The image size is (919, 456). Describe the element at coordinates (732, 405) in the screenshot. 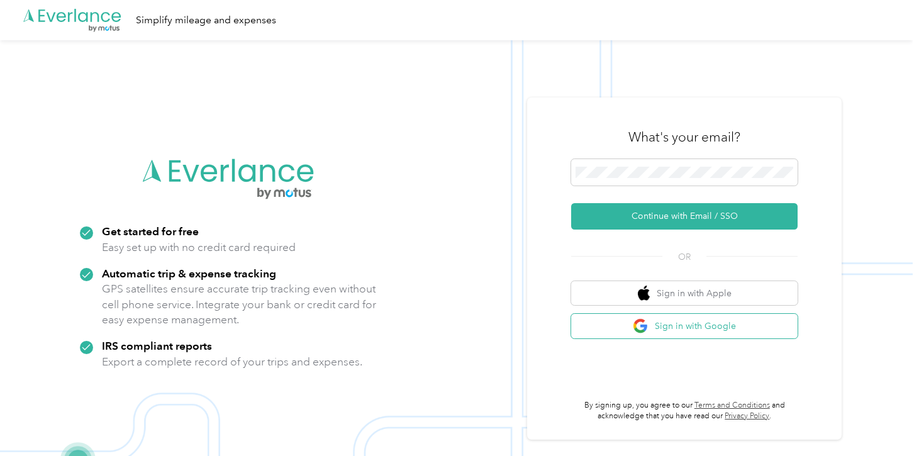

I see `a: Terms and Conditions` at that location.